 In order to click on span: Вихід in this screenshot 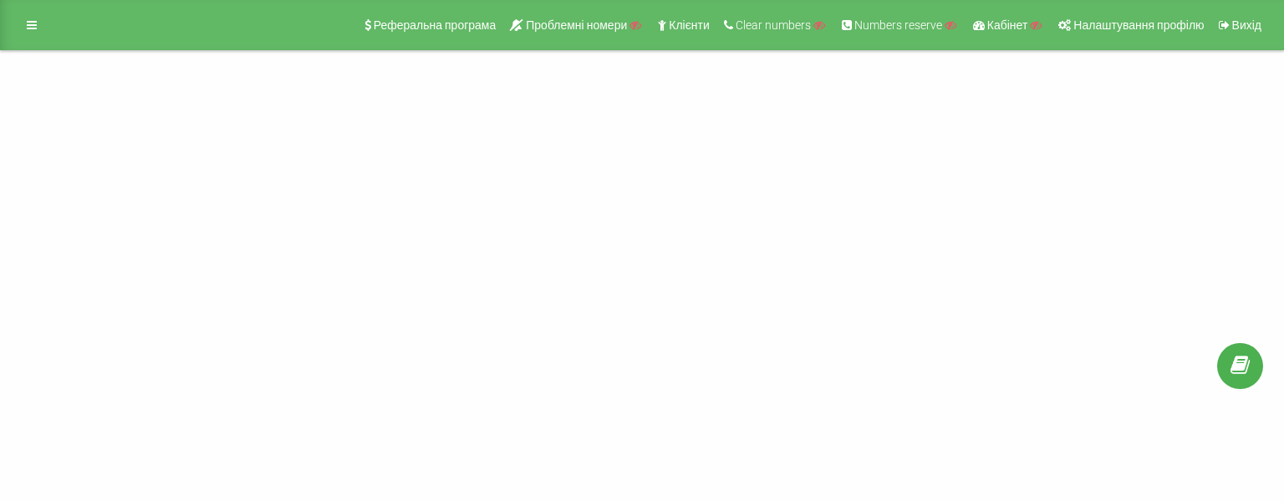, I will do `click(1246, 25)`.